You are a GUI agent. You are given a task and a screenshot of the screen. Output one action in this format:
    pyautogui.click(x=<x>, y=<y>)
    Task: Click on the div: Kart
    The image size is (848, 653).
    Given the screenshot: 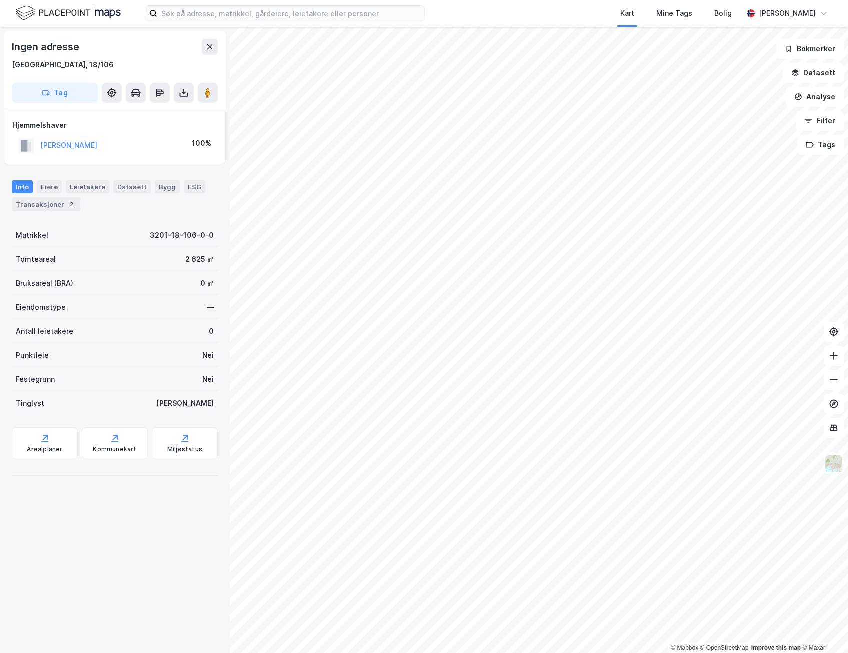 What is the action you would take?
    pyautogui.click(x=627, y=13)
    